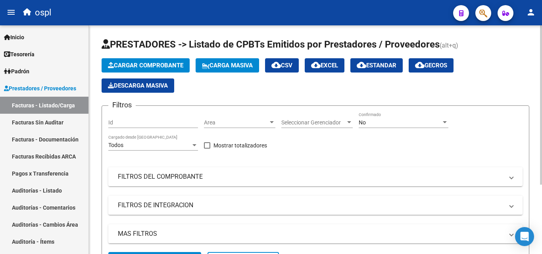  I want to click on mat-panel-title: MAS FILTROS, so click(310, 234).